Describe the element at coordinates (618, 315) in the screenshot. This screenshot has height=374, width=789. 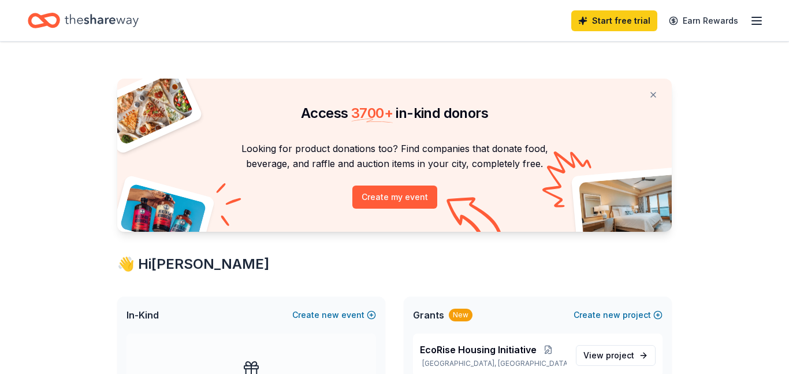
I see `button: Createnewproject` at that location.